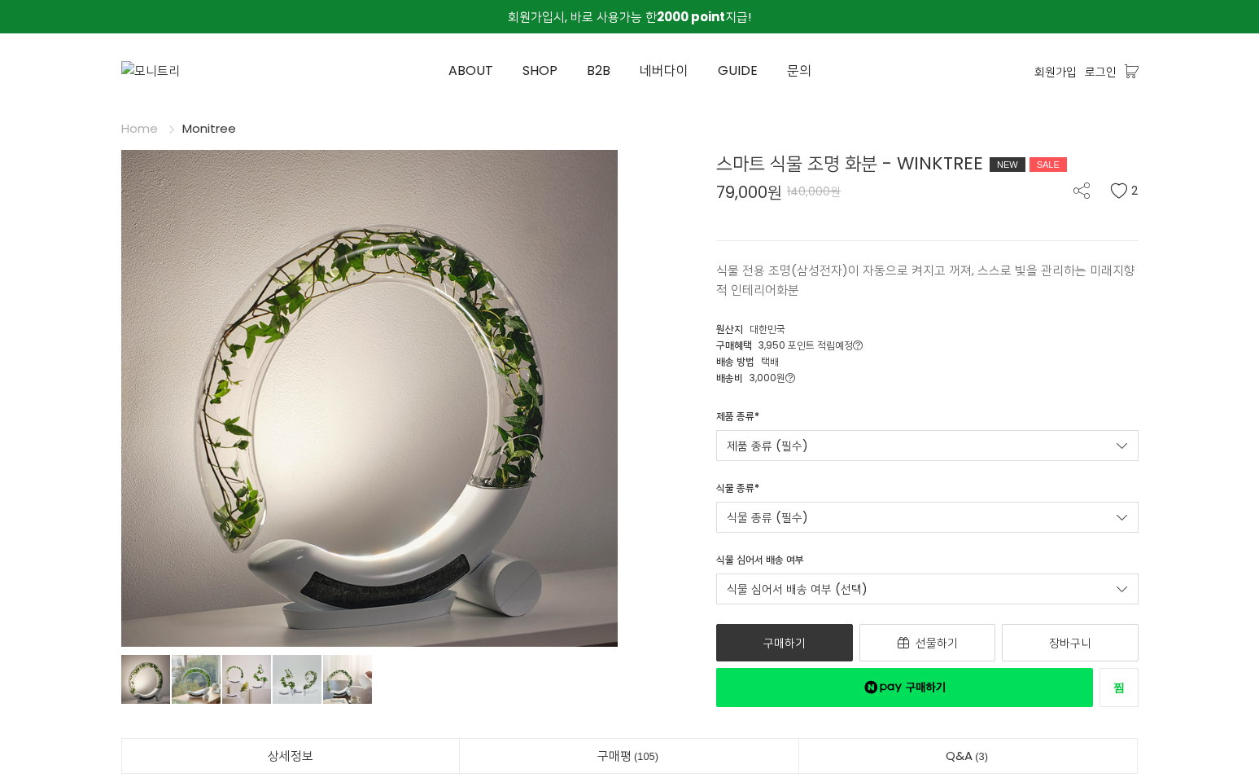  I want to click on span: 선물하기, so click(937, 642).